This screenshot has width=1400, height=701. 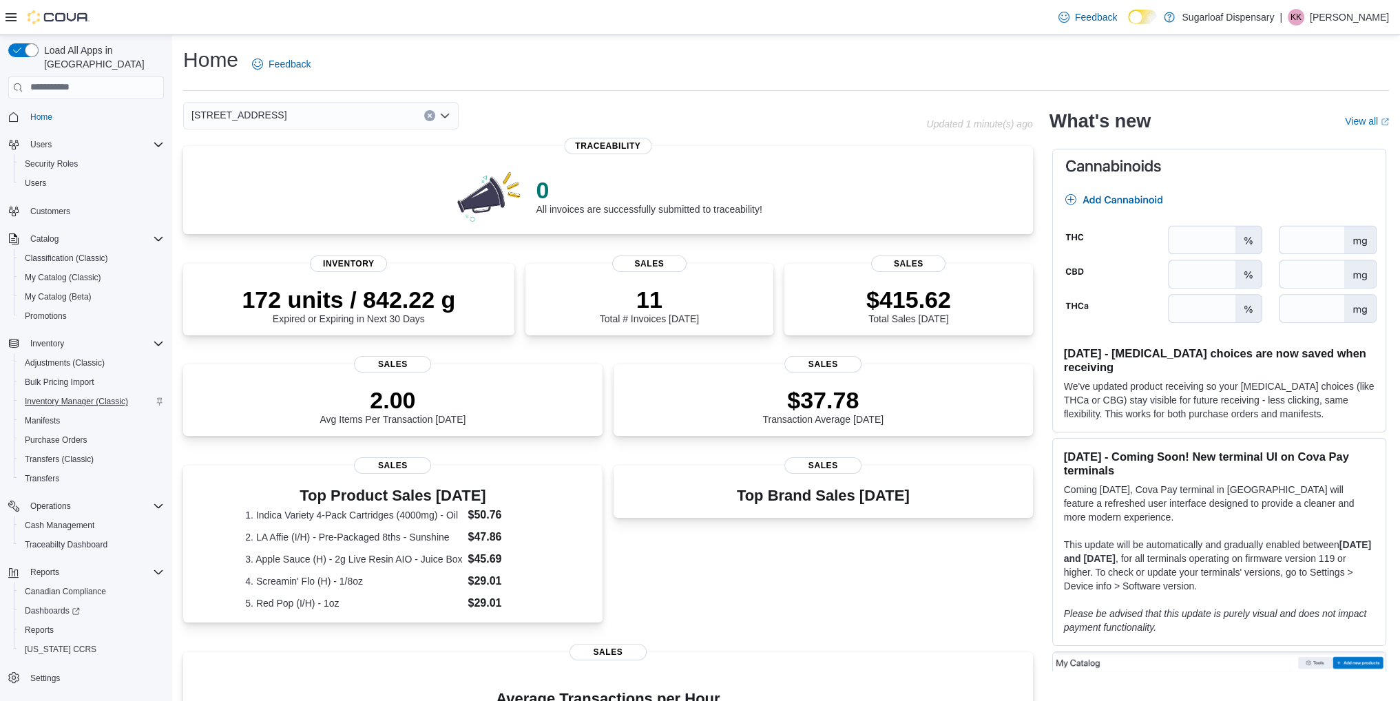 I want to click on a: Security Roles, so click(x=51, y=164).